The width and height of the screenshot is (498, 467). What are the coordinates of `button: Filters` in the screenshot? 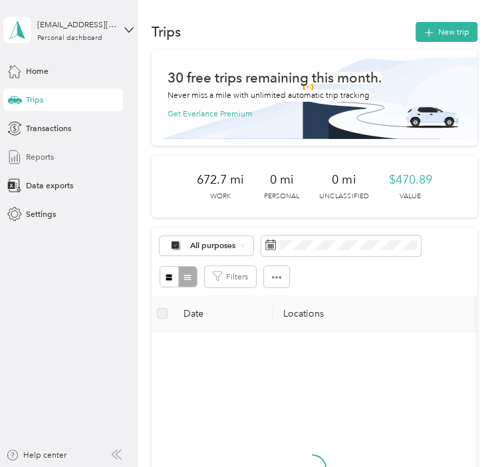 It's located at (230, 277).